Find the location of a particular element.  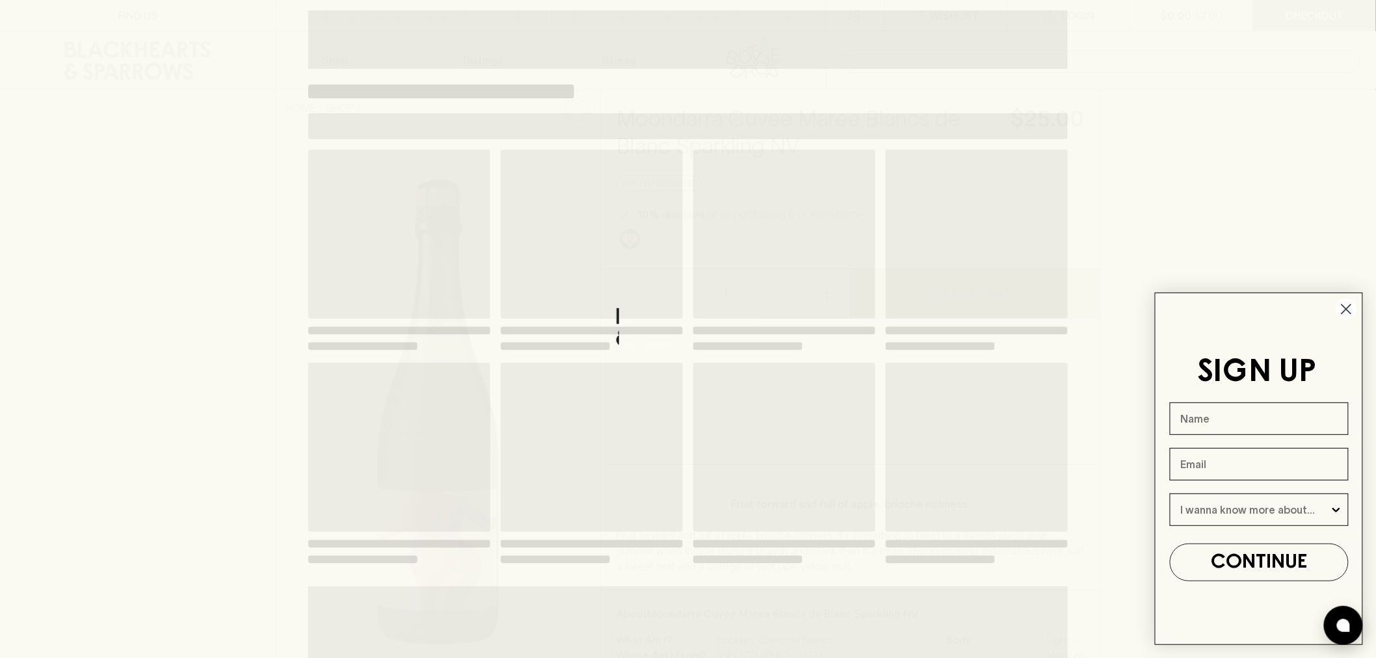

div: FLYOUT Form is located at coordinates (1259, 469).